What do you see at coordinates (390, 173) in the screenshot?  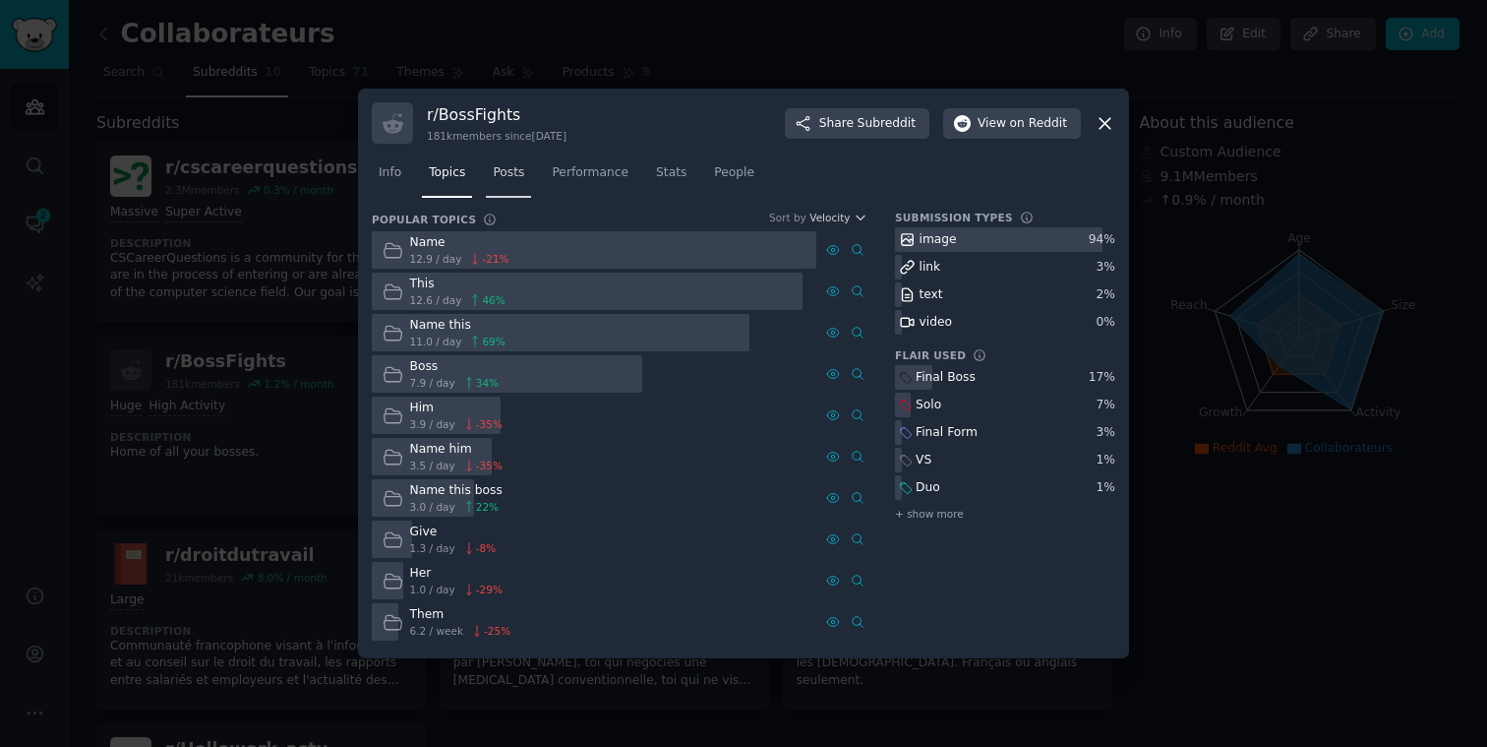 I see `span: Info` at bounding box center [390, 173].